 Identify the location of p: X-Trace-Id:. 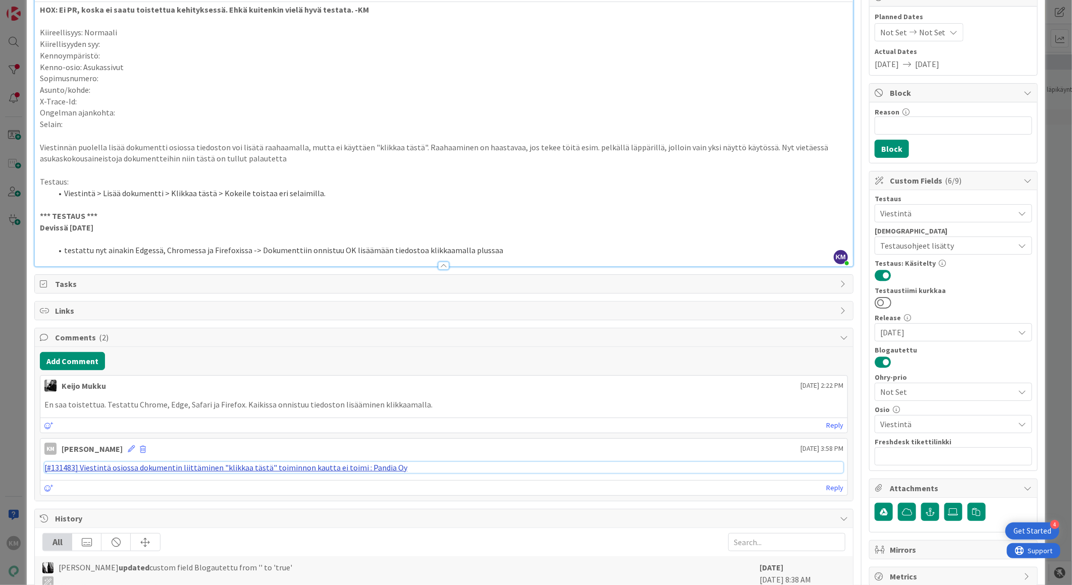
(444, 101).